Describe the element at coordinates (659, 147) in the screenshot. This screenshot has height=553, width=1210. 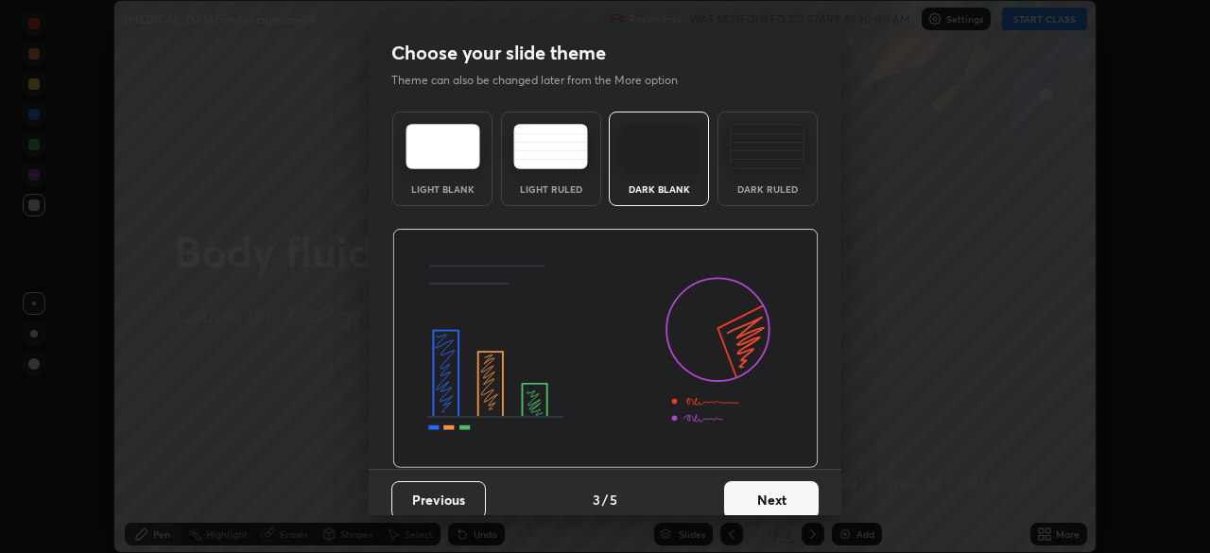
I see `img: darkTheme.f0cc69e5.svg` at that location.